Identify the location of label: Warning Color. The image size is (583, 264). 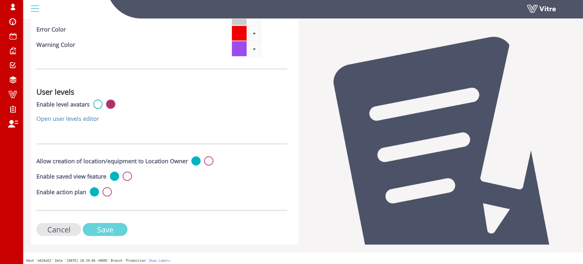
(56, 45).